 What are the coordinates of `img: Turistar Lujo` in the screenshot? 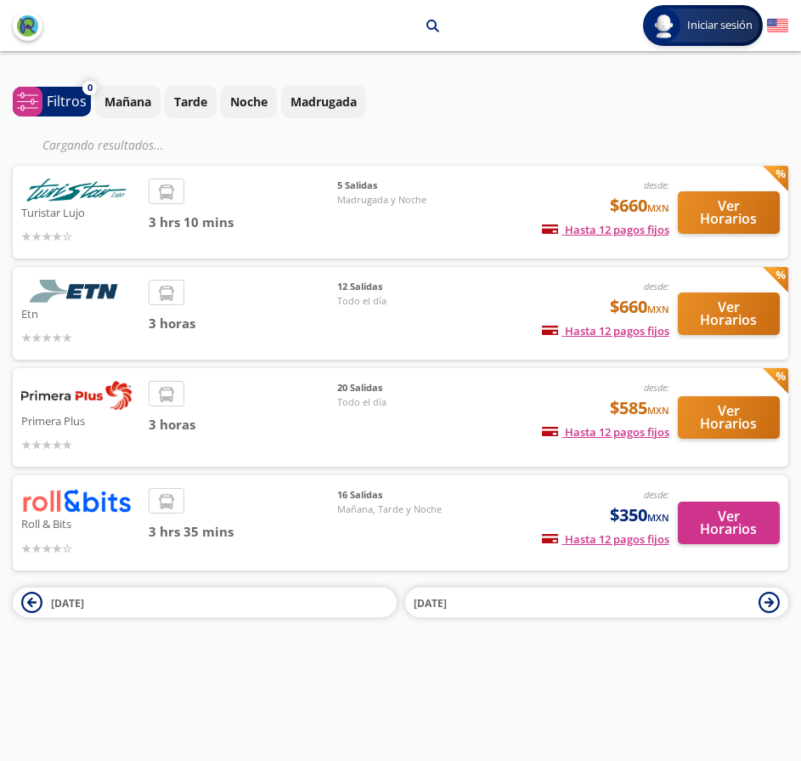 It's located at (76, 190).